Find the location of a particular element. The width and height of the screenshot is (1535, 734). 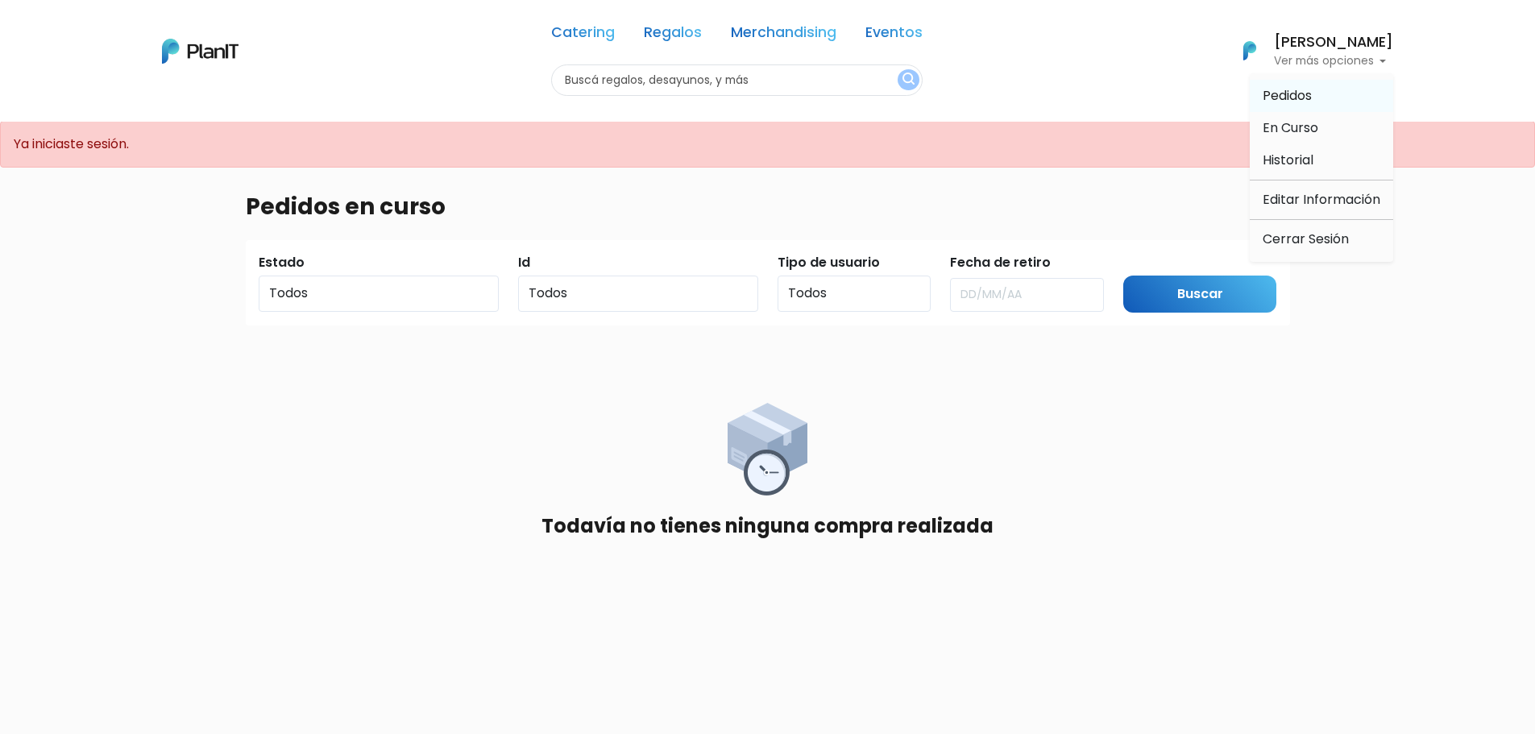

h4: Todavía no tienes ninguna compra realizada is located at coordinates (767, 526).